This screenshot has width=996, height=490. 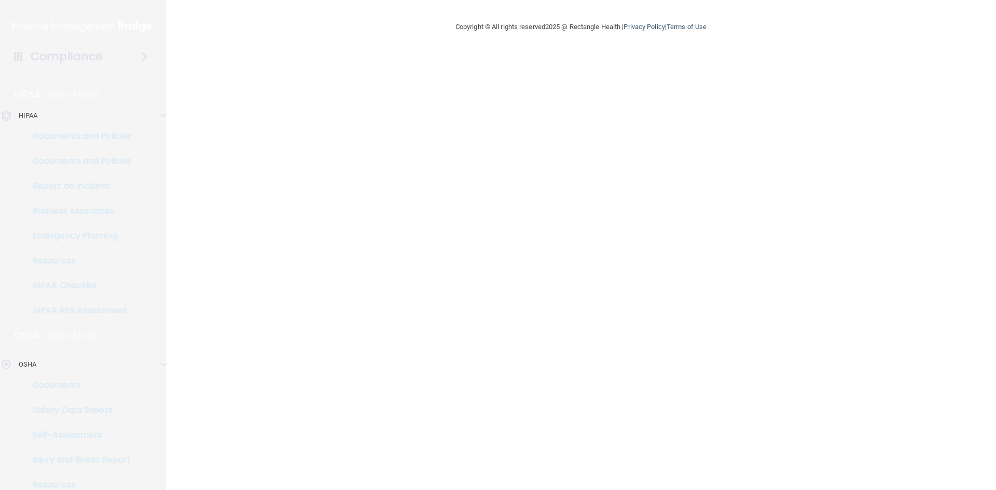 I want to click on p: Report an Incident, so click(x=77, y=186).